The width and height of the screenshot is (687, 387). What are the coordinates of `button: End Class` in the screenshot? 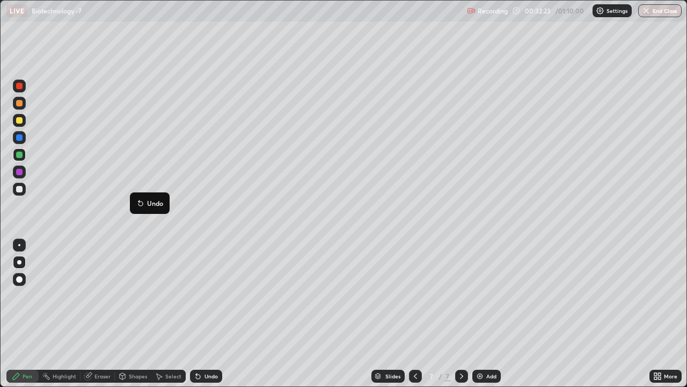 It's located at (660, 11).